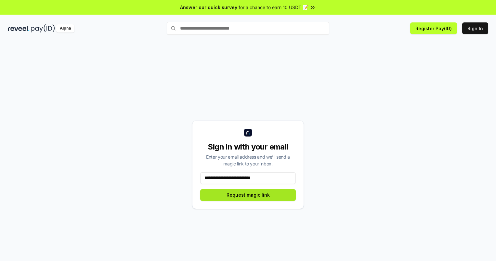  What do you see at coordinates (209, 7) in the screenshot?
I see `span: Answer our quick survey` at bounding box center [209, 7].